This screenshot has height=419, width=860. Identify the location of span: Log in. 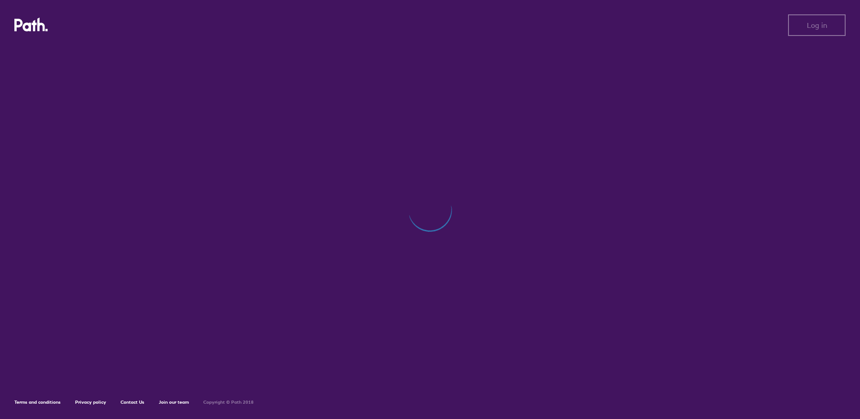
(817, 25).